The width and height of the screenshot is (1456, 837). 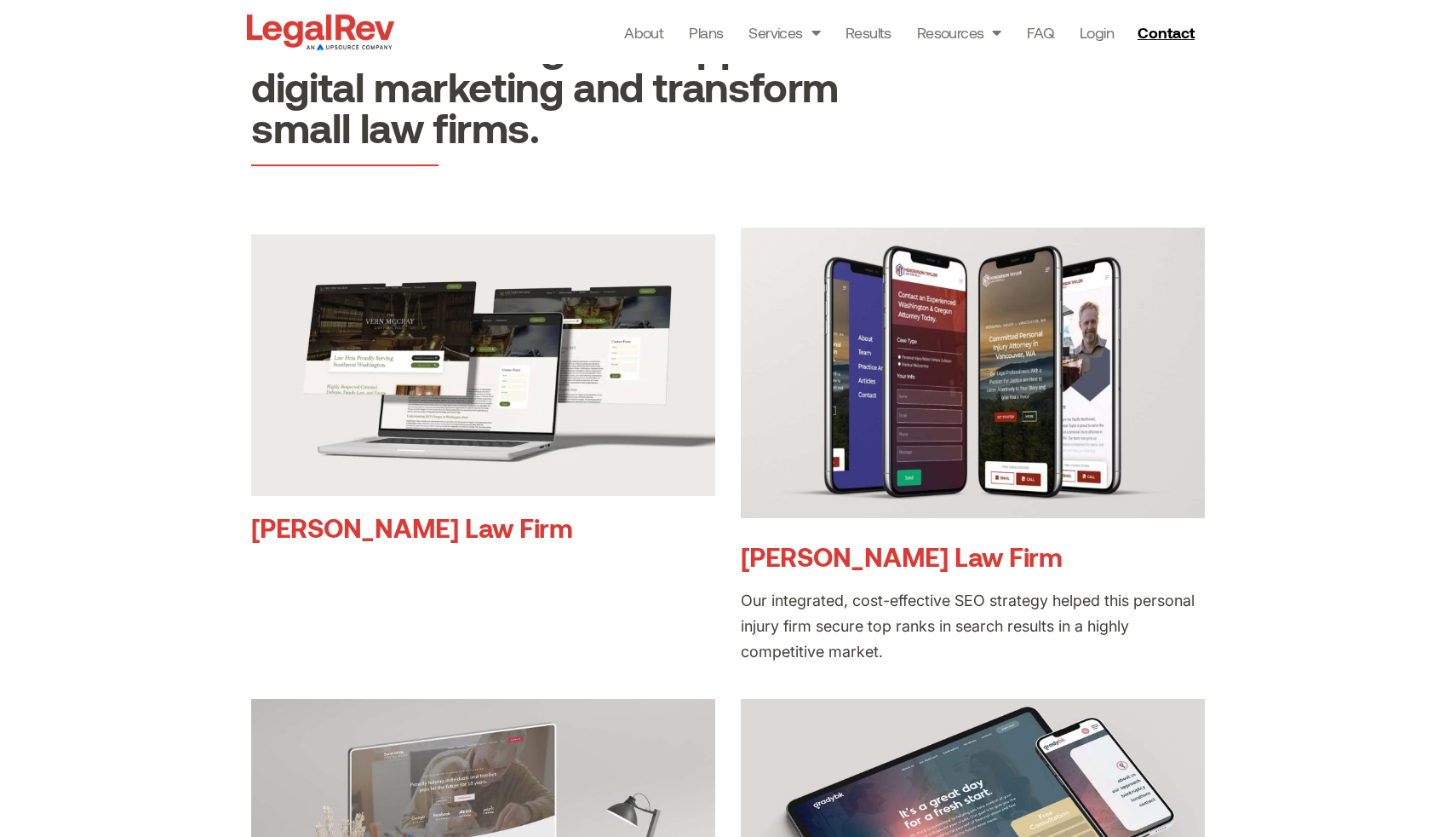 I want to click on a: About, so click(x=644, y=32).